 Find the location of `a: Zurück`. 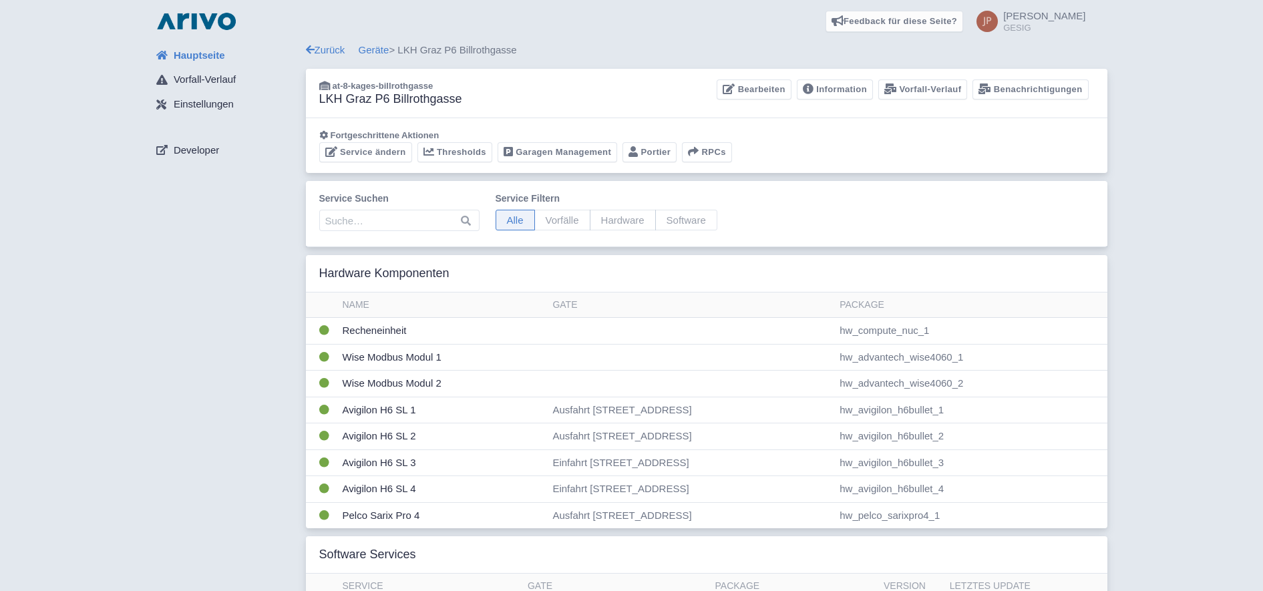

a: Zurück is located at coordinates (325, 49).